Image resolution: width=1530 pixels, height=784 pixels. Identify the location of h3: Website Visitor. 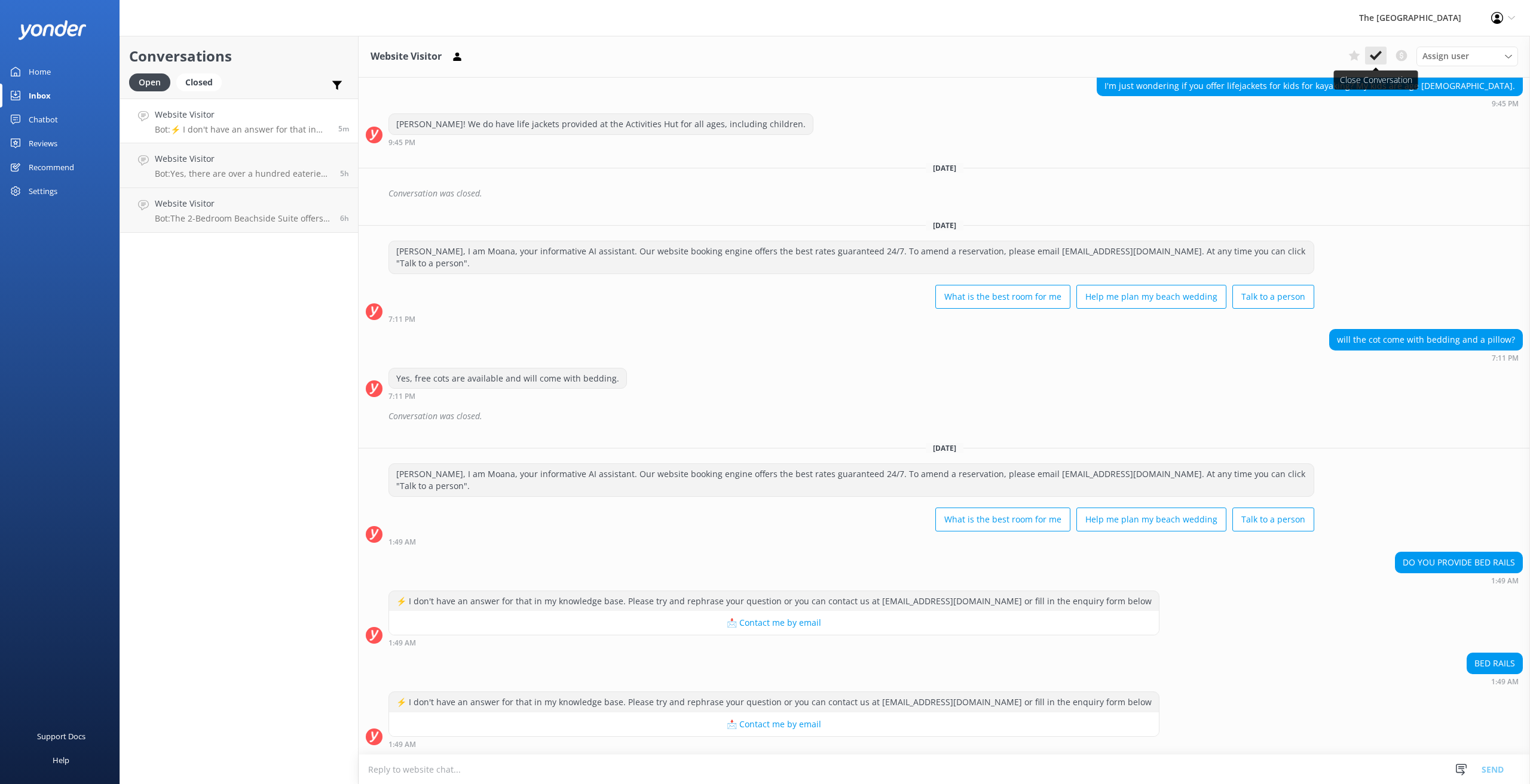
(406, 57).